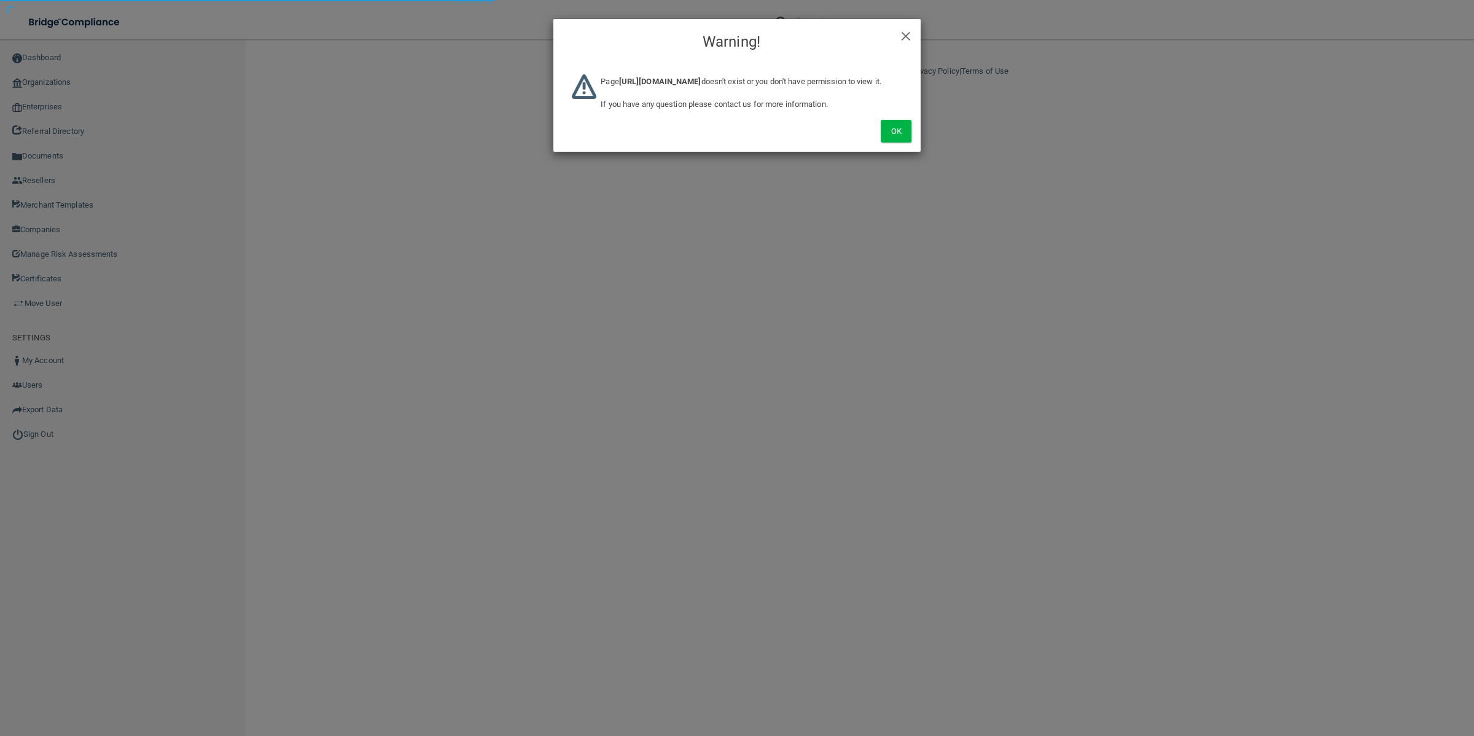 This screenshot has height=736, width=1474. I want to click on p: If you have any question please contact us for more information., so click(751, 104).